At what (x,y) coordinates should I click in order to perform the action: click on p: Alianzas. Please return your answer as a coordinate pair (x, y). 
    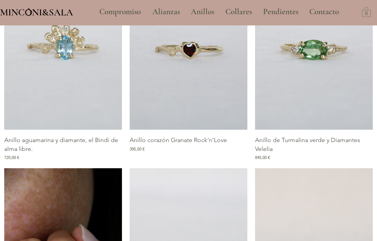
    Looking at the image, I should click on (166, 12).